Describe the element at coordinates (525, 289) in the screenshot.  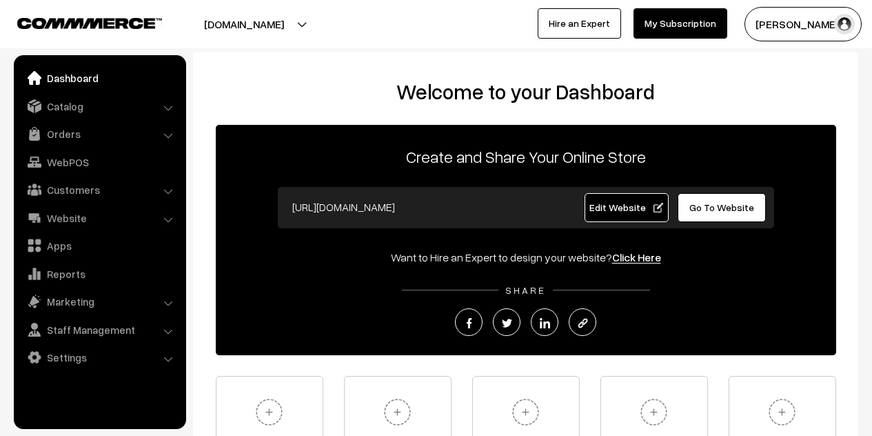
I see `span: SHARE` at that location.